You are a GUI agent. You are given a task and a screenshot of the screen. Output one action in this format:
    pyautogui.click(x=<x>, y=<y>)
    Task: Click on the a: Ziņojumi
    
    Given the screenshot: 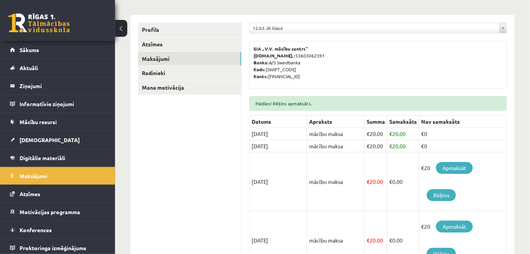 What is the action you would take?
    pyautogui.click(x=57, y=86)
    